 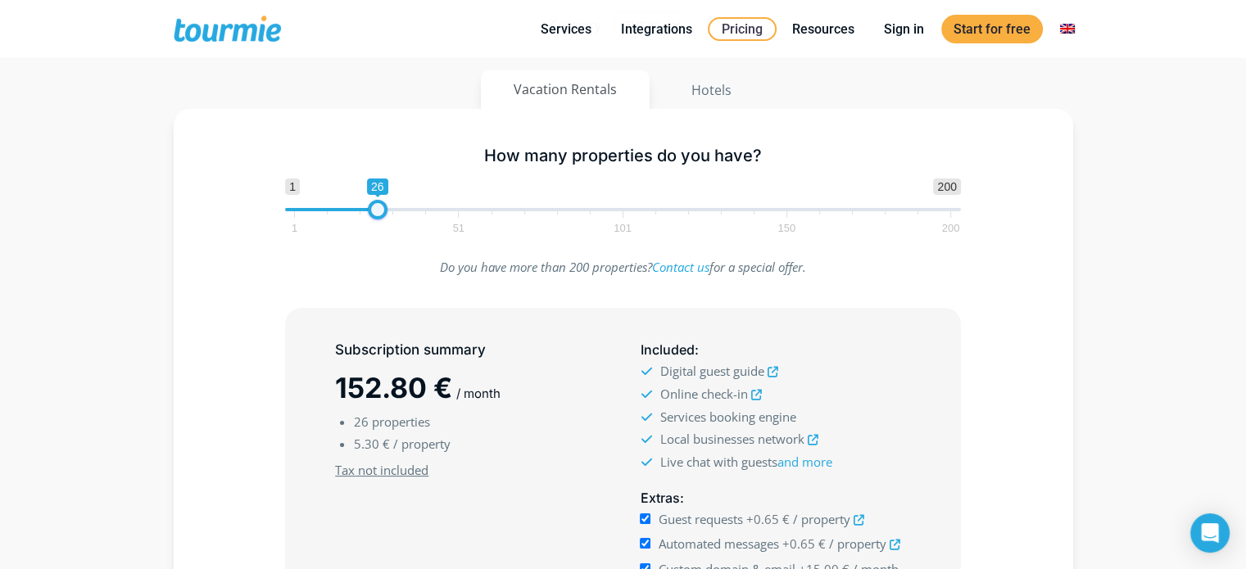 I want to click on a: Contact us, so click(x=681, y=267).